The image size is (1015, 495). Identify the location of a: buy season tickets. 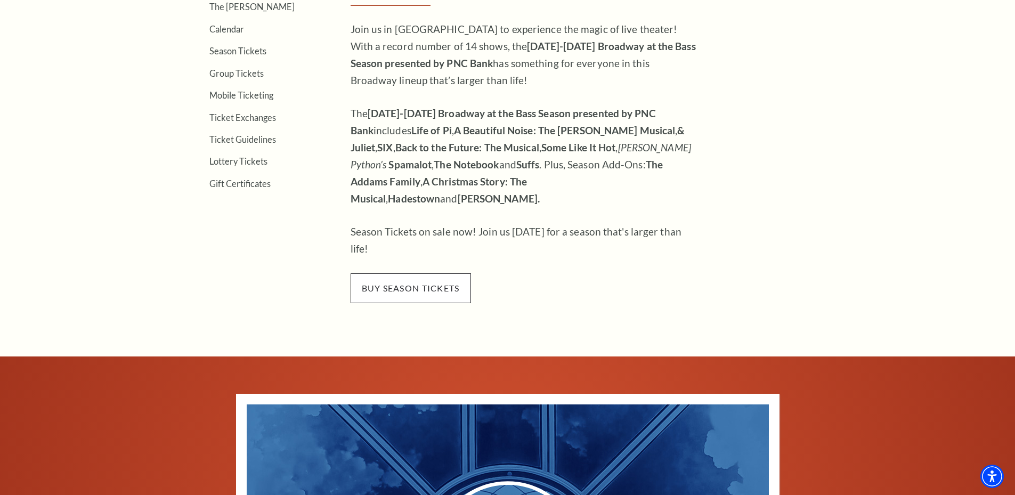
(411, 287).